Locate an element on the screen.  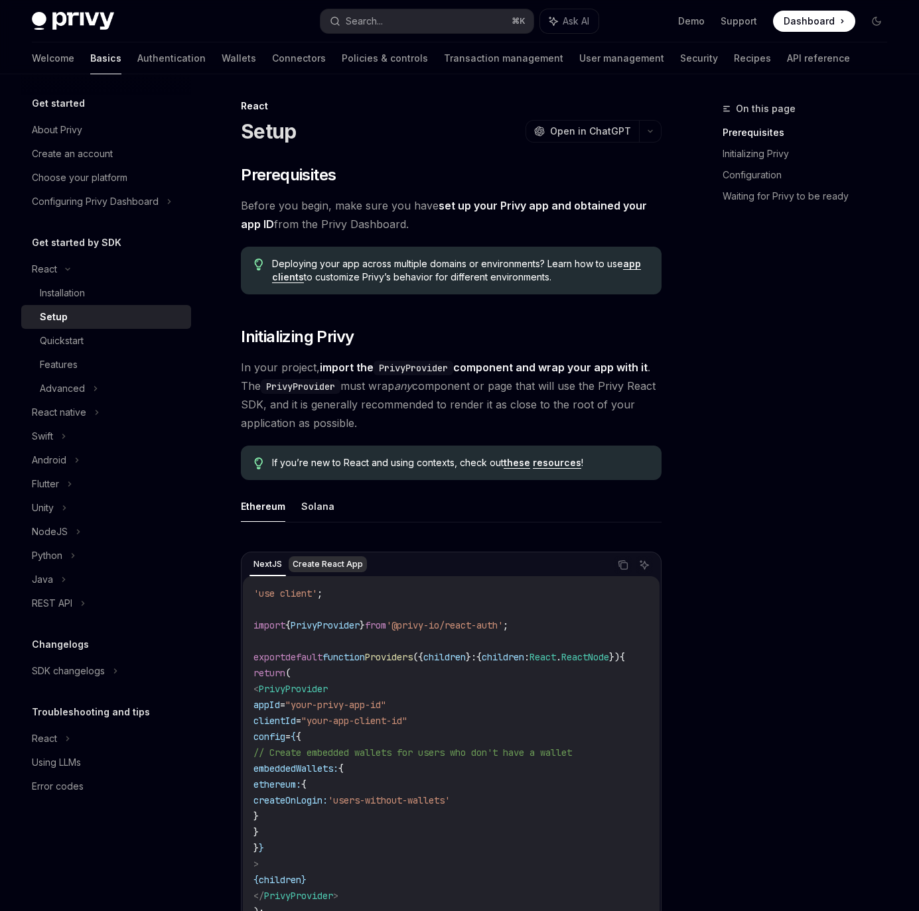
button: Solana is located at coordinates (318, 506).